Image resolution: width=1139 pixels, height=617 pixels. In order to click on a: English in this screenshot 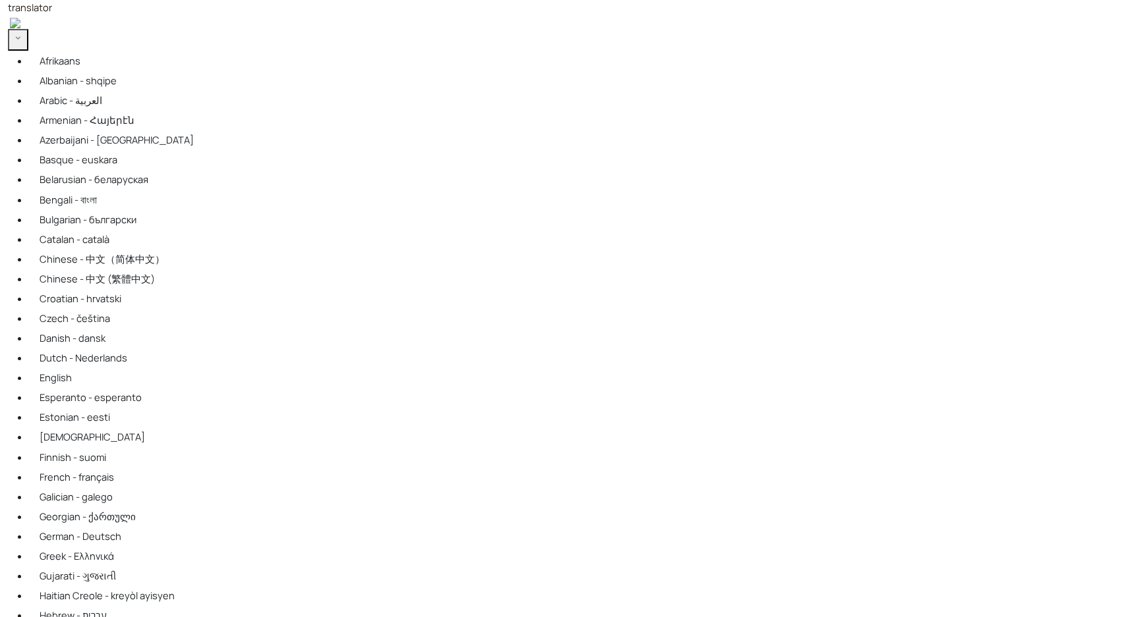, I will do `click(580, 378)`.